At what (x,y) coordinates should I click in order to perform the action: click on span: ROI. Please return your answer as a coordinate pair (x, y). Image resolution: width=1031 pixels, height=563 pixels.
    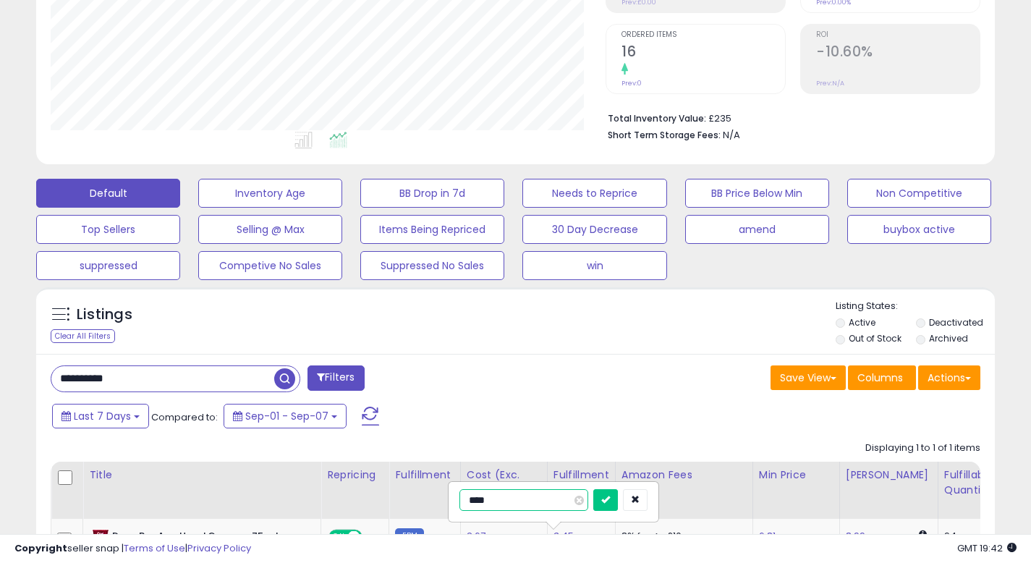
    Looking at the image, I should click on (898, 35).